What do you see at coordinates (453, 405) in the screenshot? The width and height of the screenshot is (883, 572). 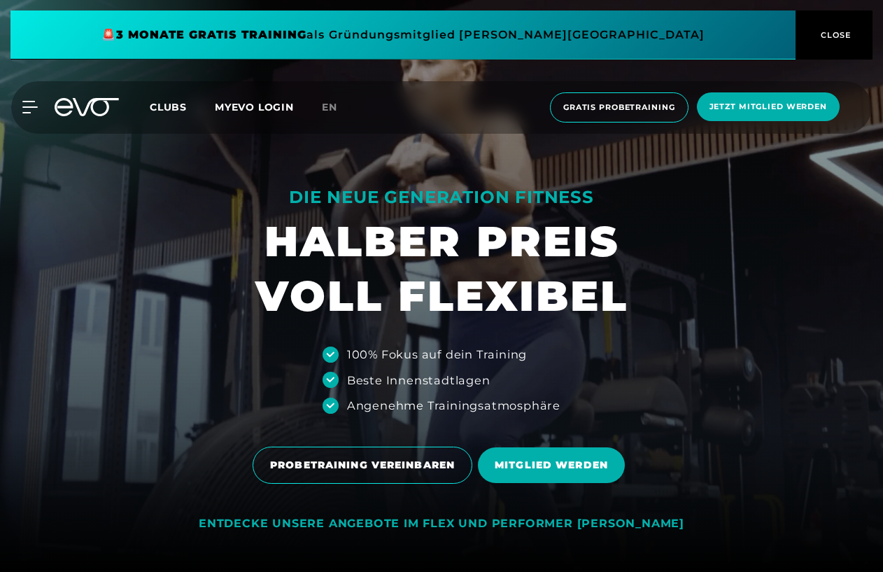 I see `div: Angenehme Trainingsatmosphäre` at bounding box center [453, 405].